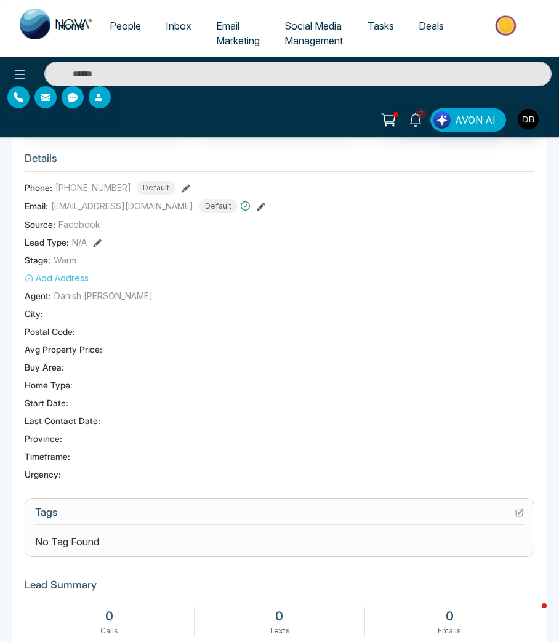 The width and height of the screenshot is (559, 642). I want to click on span: Tasks, so click(381, 26).